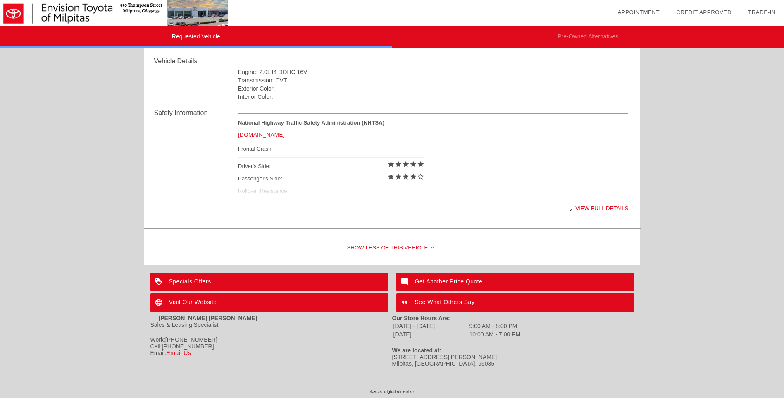 This screenshot has height=398, width=784. What do you see at coordinates (433, 72) in the screenshot?
I see `div: Engine: 2.0L I4 DOHC 16V` at bounding box center [433, 72].